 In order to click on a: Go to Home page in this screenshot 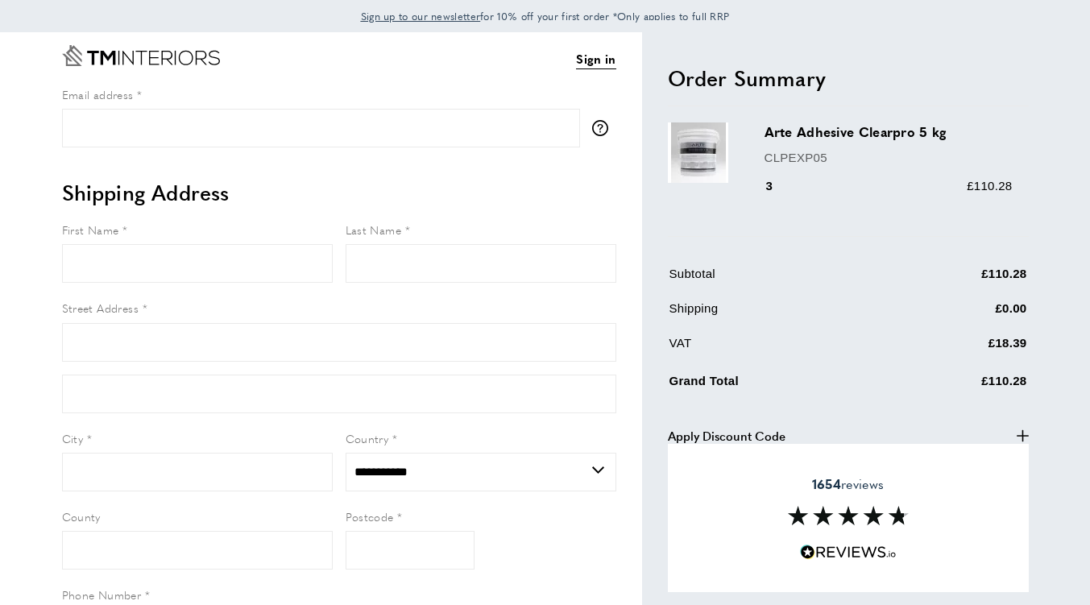, I will do `click(141, 56)`.